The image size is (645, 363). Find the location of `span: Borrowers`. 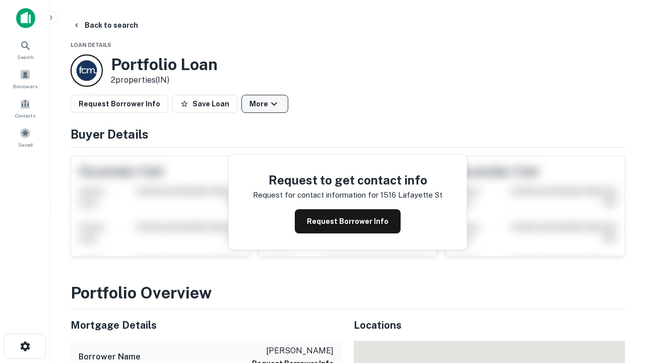

span: Borrowers is located at coordinates (25, 86).